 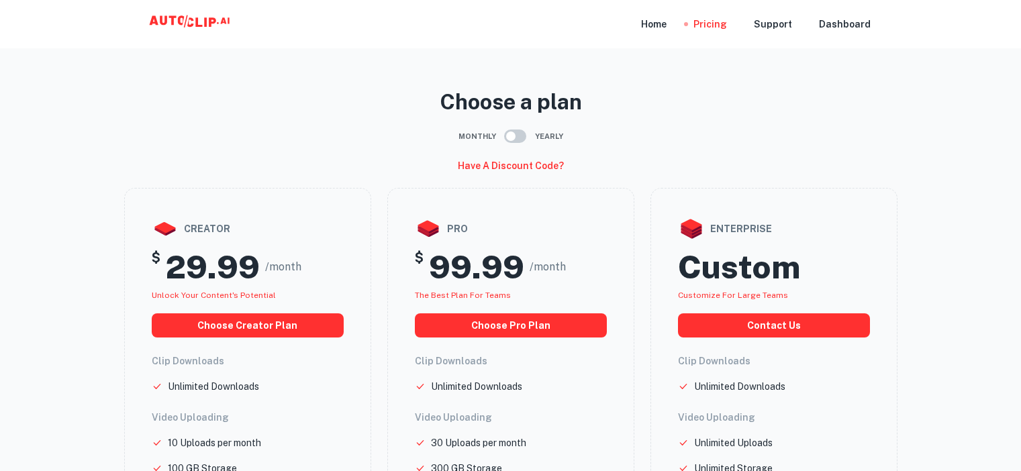 I want to click on div: creator, so click(x=248, y=229).